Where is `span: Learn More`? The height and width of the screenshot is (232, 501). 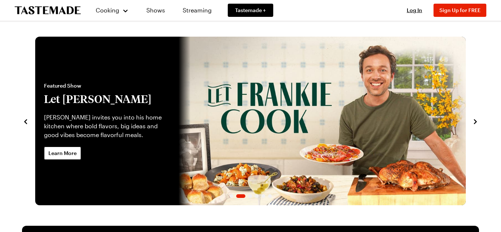
span: Learn More is located at coordinates (62, 153).